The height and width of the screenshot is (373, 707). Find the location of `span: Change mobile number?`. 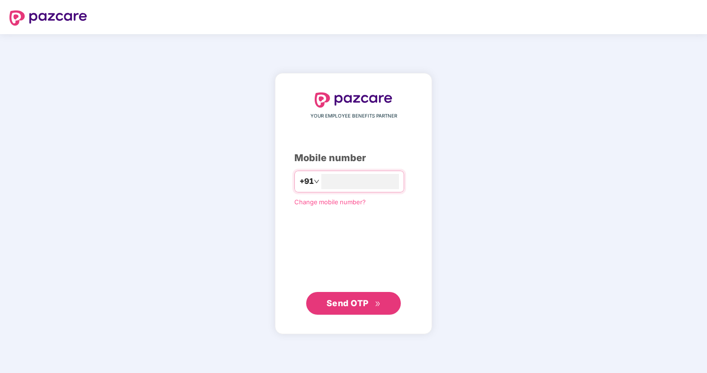

span: Change mobile number? is located at coordinates (330, 202).